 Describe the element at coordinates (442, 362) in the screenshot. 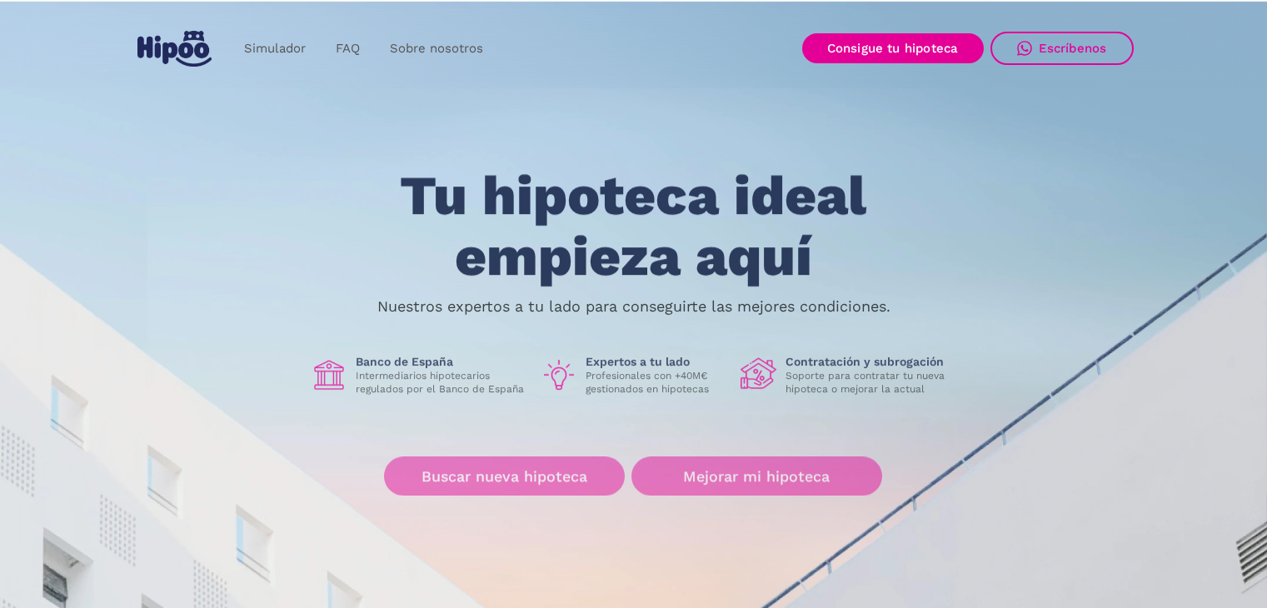

I see `h1: Banco de España` at that location.